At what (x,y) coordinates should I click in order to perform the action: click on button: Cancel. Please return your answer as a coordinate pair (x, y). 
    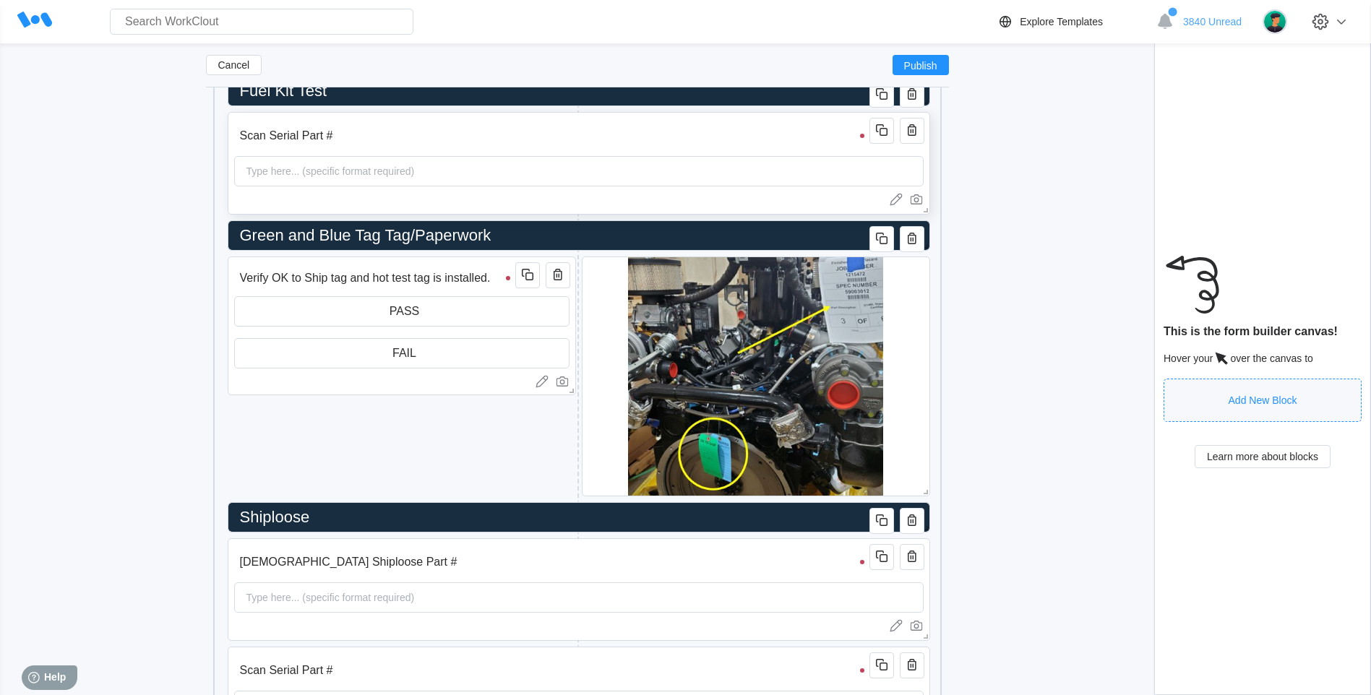
    Looking at the image, I should click on (234, 65).